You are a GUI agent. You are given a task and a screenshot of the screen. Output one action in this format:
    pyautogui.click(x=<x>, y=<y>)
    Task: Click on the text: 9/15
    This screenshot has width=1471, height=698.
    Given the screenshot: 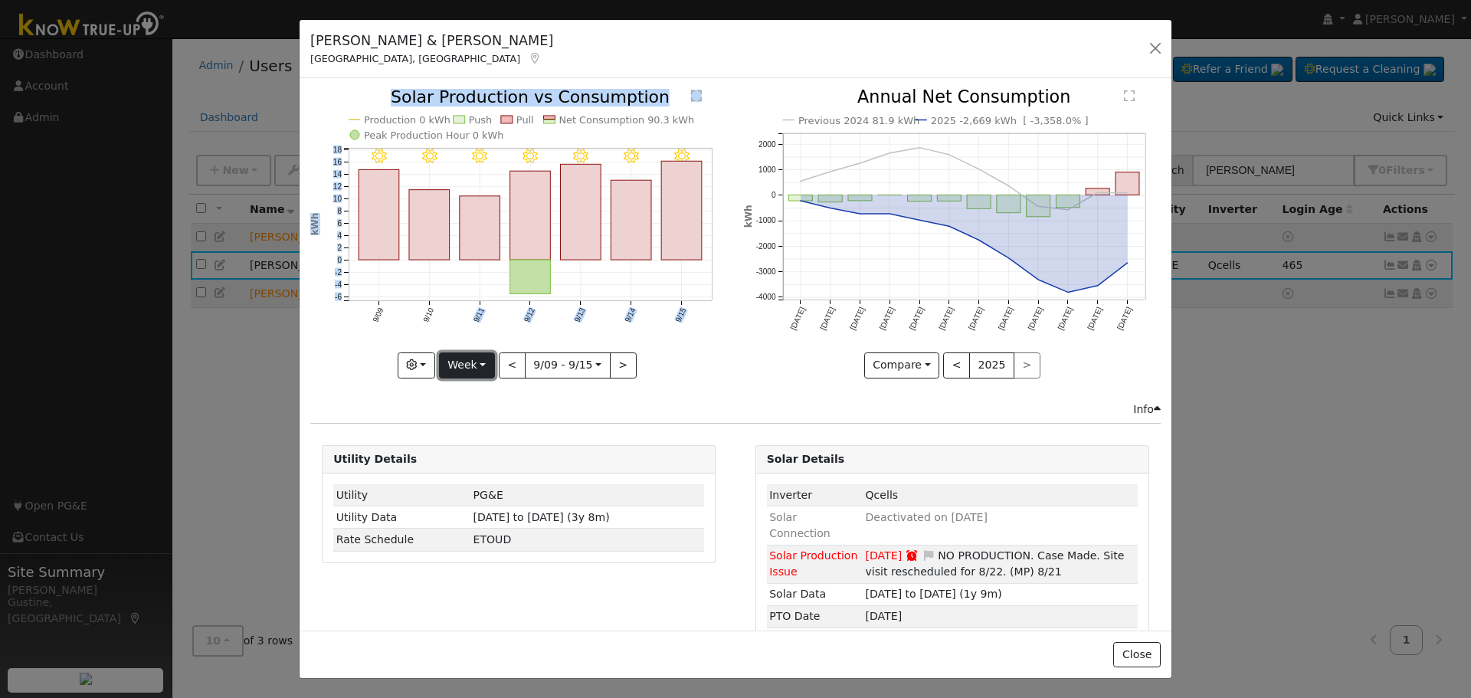 What is the action you would take?
    pyautogui.click(x=681, y=315)
    